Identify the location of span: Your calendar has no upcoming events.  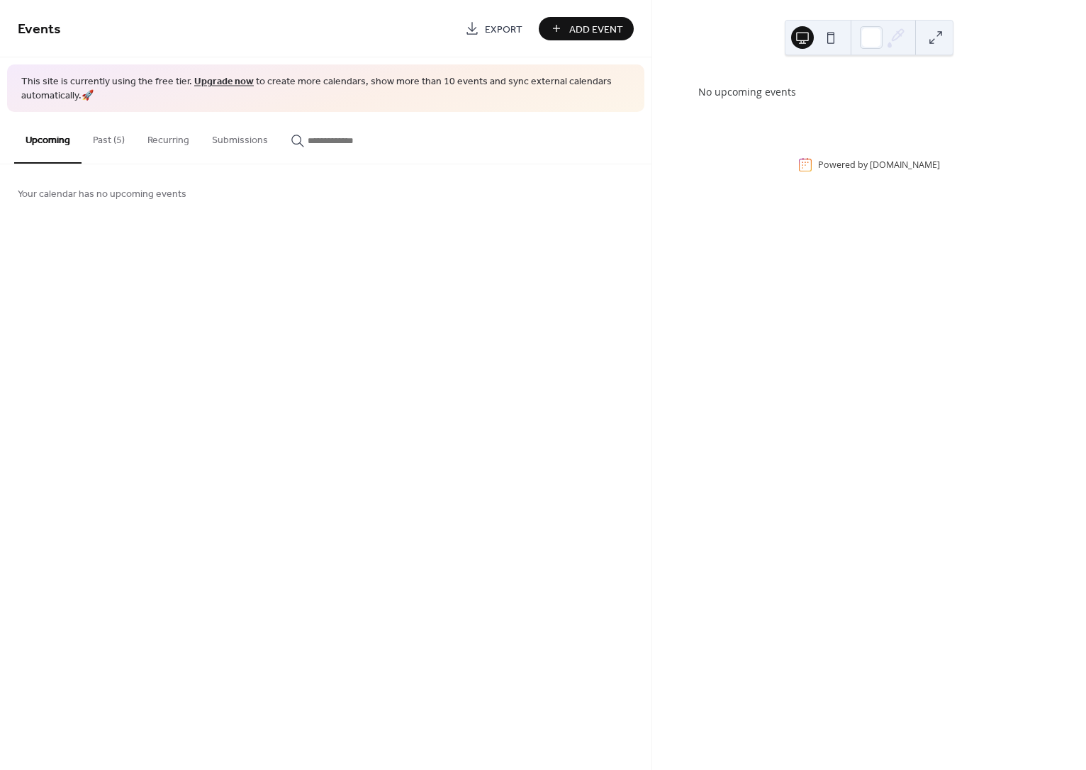
(102, 194).